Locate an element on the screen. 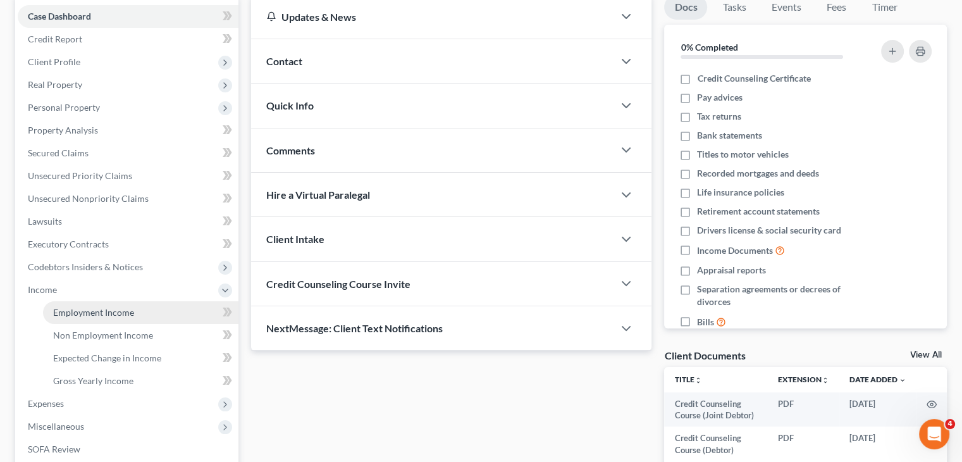  span: Contact is located at coordinates (284, 61).